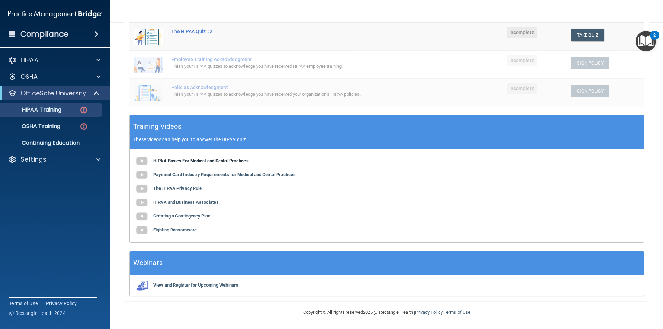 This screenshot has width=663, height=329. I want to click on b: HIPAA and Business Associates, so click(186, 202).